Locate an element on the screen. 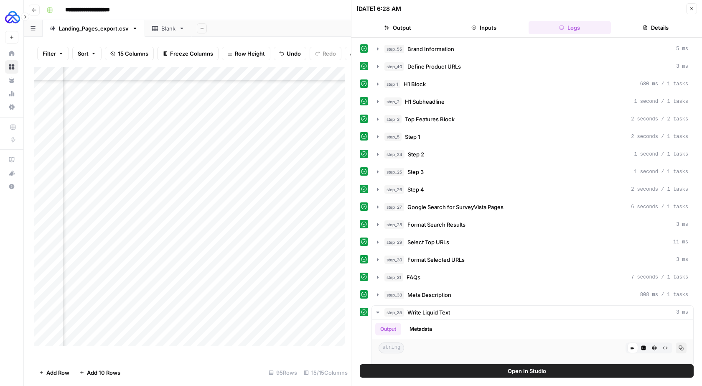  span: step_5 is located at coordinates (393, 137).